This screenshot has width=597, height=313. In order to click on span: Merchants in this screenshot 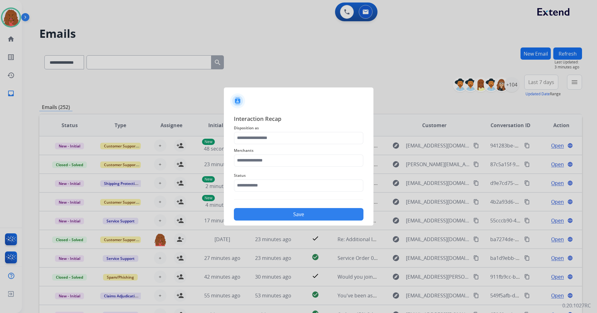, I will do `click(298, 150)`.